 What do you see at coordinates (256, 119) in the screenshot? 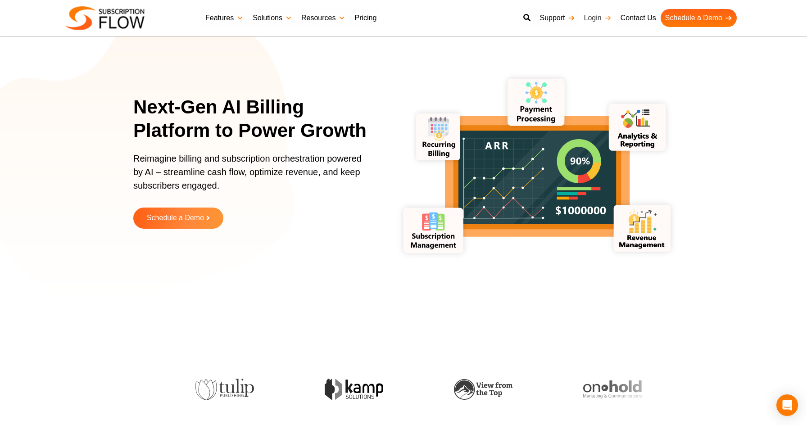
I see `h1: Next-Gen AI Billing Platform to Power Growth` at bounding box center [256, 119].